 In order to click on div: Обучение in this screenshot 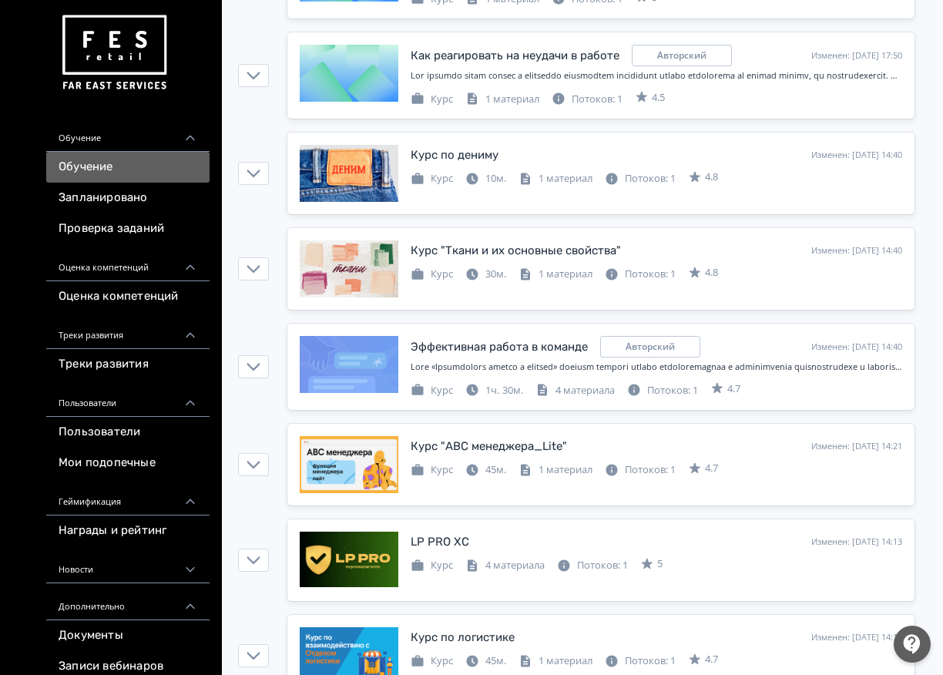, I will do `click(128, 133)`.